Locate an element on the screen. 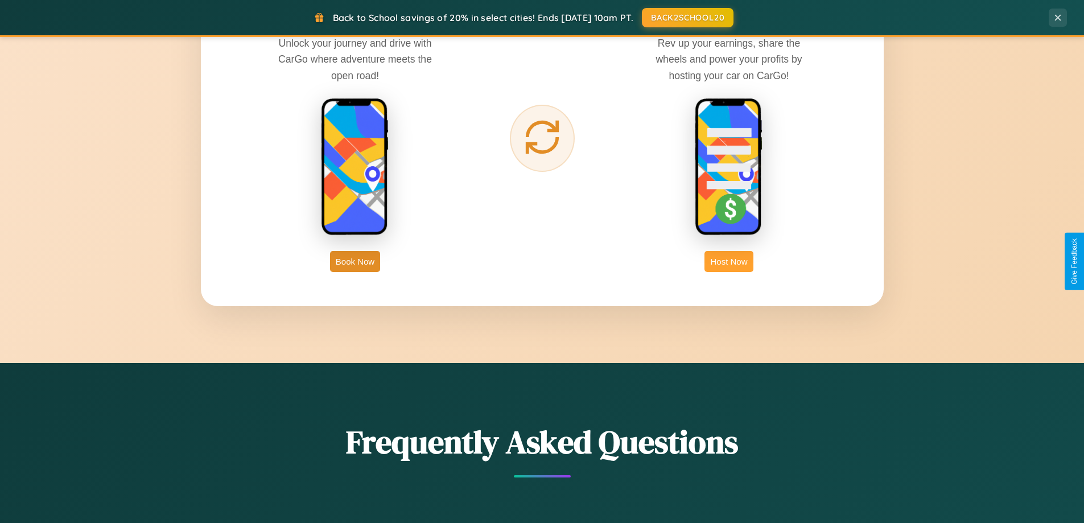 This screenshot has width=1084, height=523. button: Host Now is located at coordinates (728, 261).